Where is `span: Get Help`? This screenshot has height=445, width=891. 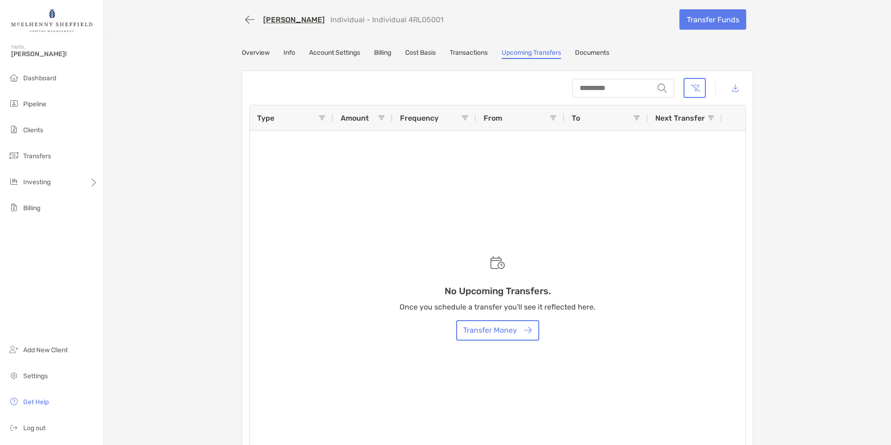
span: Get Help is located at coordinates (36, 402).